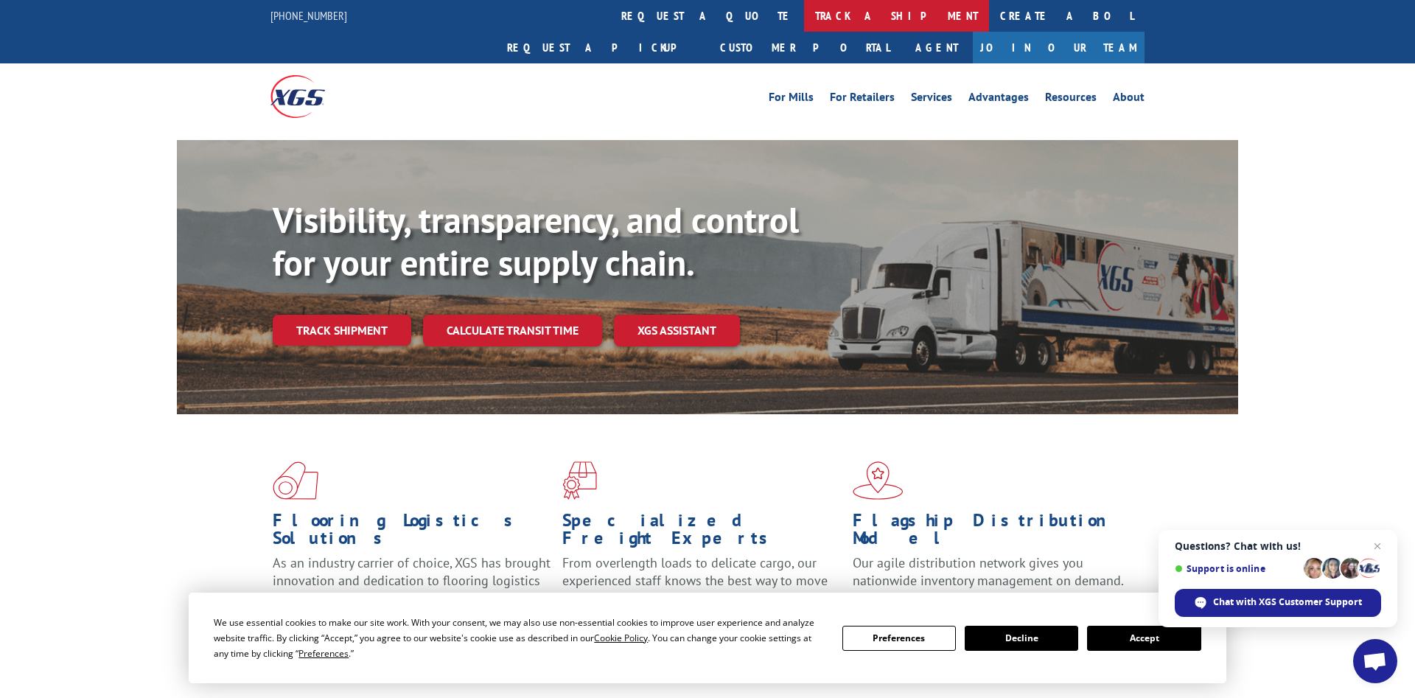  What do you see at coordinates (701, 587) in the screenshot?
I see `p: From overlength loads to delicate cargo, our experienced staff knows the best way to move your fr...` at bounding box center [701, 587].